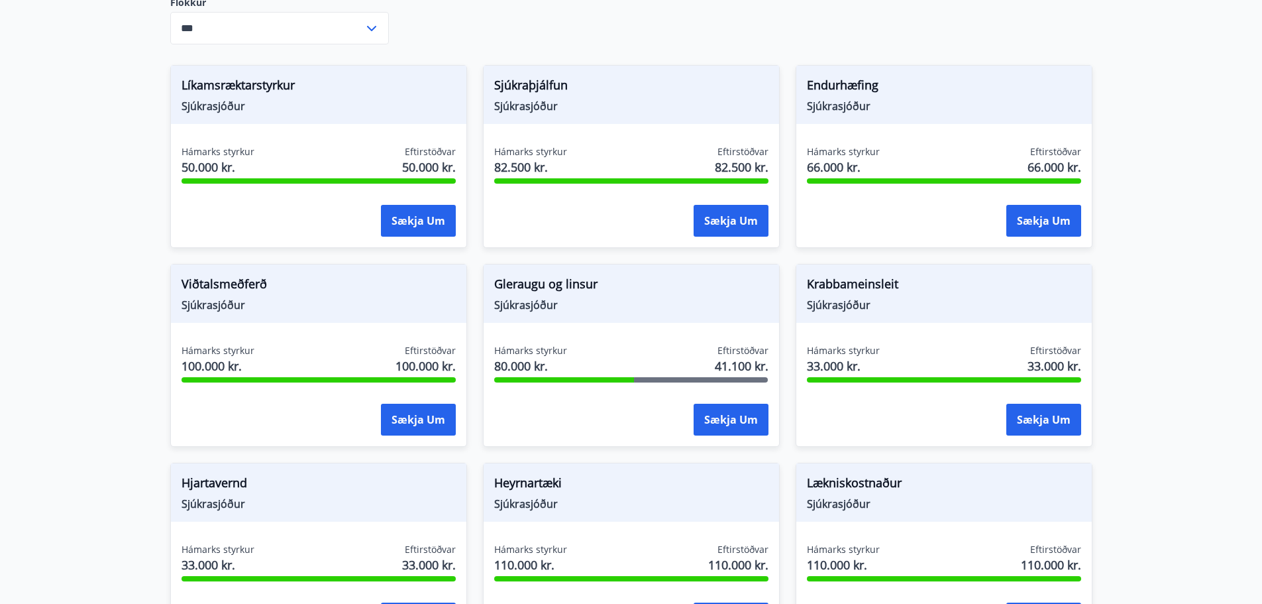 Image resolution: width=1262 pixels, height=604 pixels. Describe the element at coordinates (319, 485) in the screenshot. I see `span: Hjartavernd` at that location.